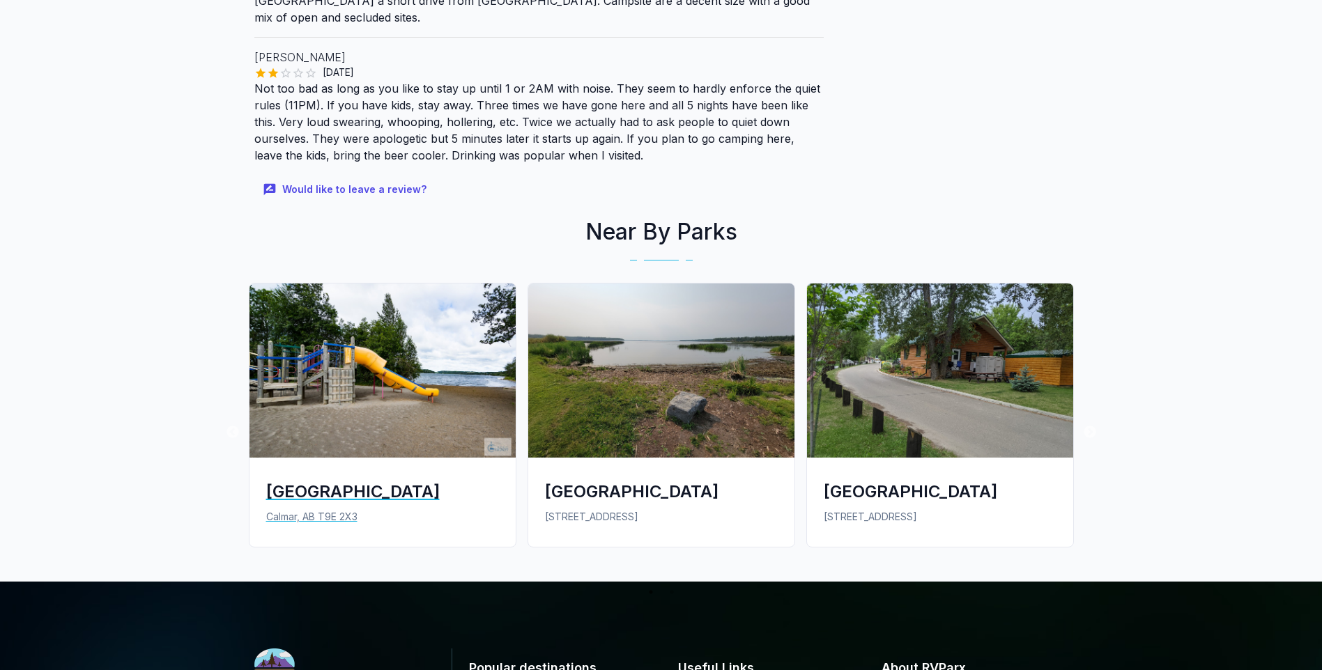 The height and width of the screenshot is (670, 1322). I want to click on button: 2, so click(672, 592).